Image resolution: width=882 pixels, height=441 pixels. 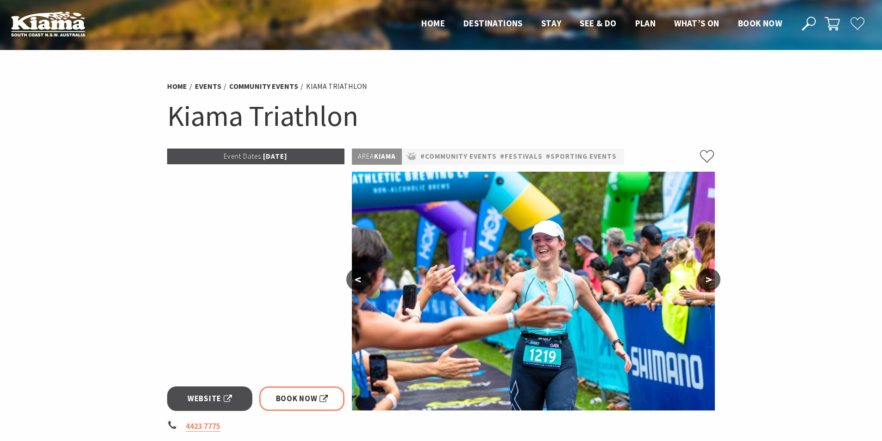 What do you see at coordinates (48, 24) in the screenshot?
I see `img: Kiama Logo` at bounding box center [48, 24].